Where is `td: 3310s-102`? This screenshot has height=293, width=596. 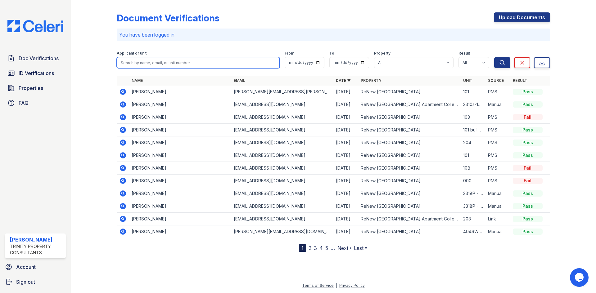
td: 3310s-102 is located at coordinates (473, 105).